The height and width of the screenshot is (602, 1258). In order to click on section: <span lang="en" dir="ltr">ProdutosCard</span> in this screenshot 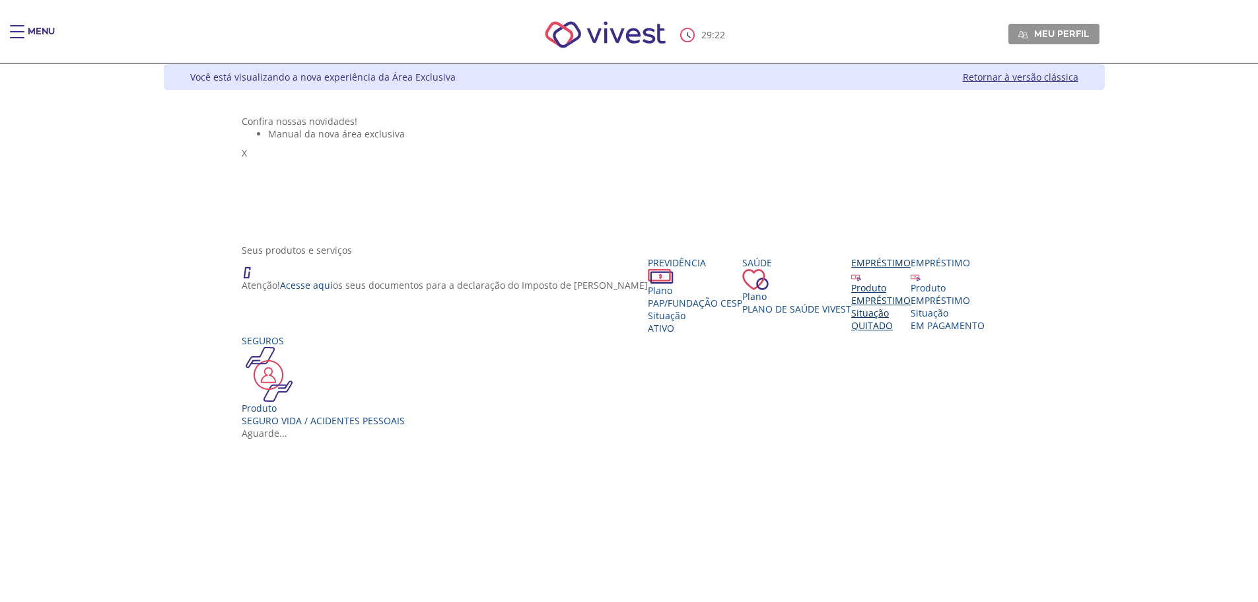, I will do `click(634, 341)`.